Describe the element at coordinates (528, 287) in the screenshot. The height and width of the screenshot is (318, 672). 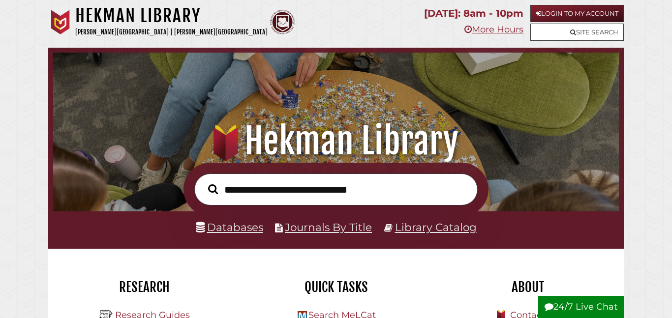
I see `h2: About` at that location.